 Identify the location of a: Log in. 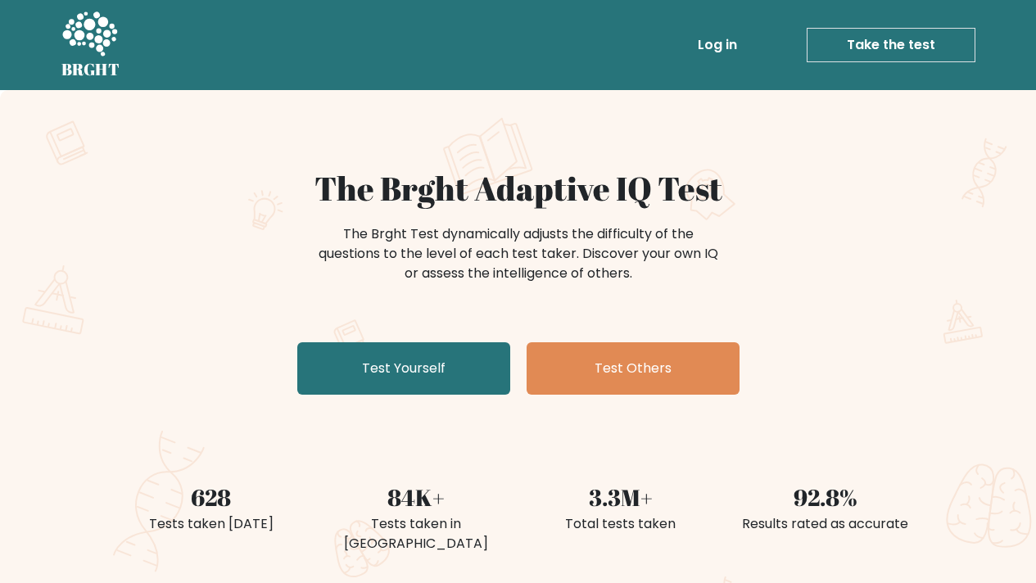
(718, 45).